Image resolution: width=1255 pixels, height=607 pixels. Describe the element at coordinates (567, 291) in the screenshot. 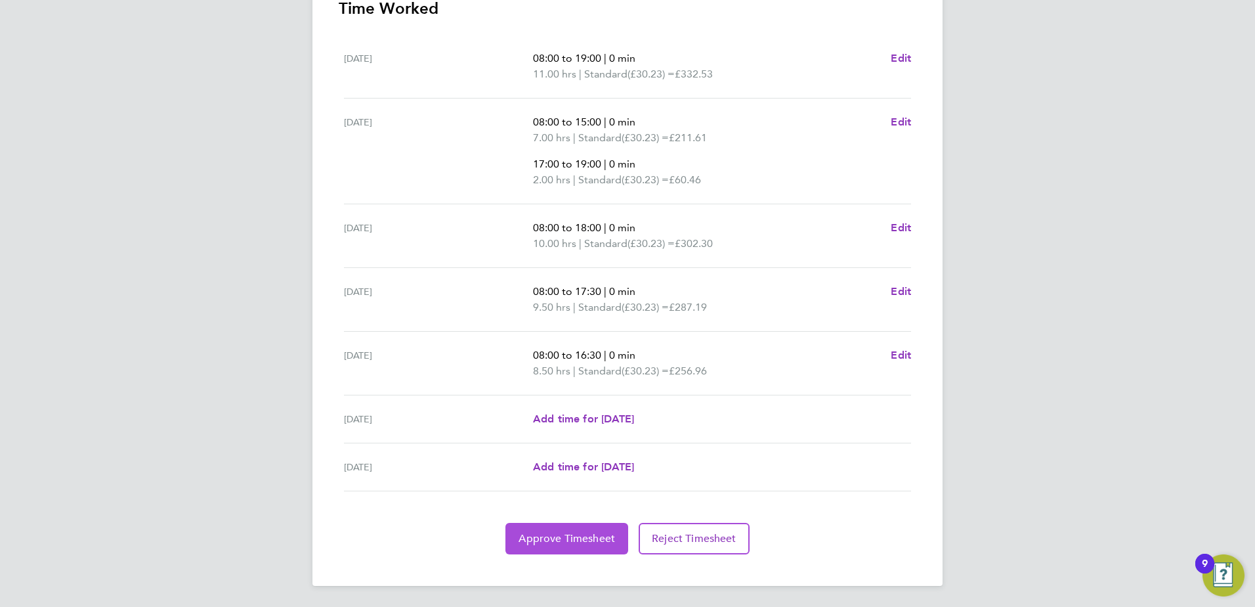

I see `span: 08:00 to 17:30` at that location.